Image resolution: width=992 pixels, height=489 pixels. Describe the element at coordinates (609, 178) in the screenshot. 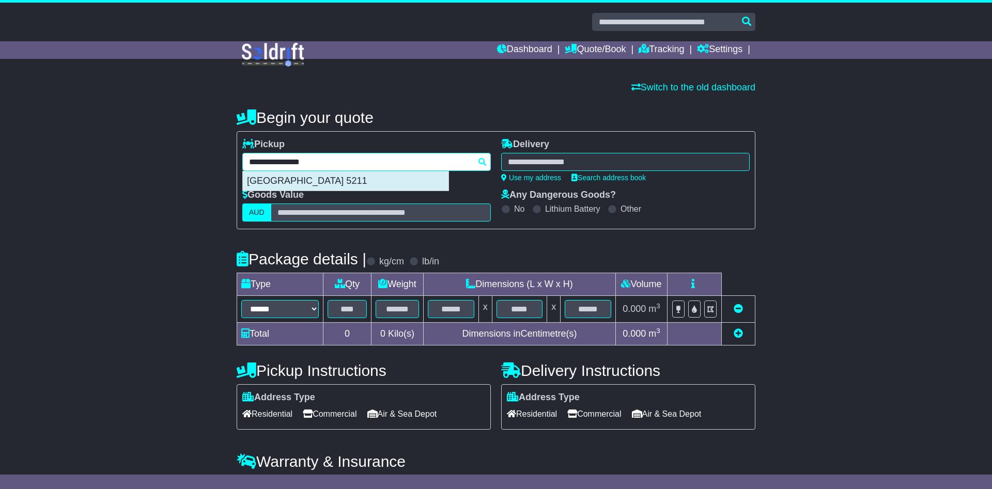

I see `a: Search address book` at that location.